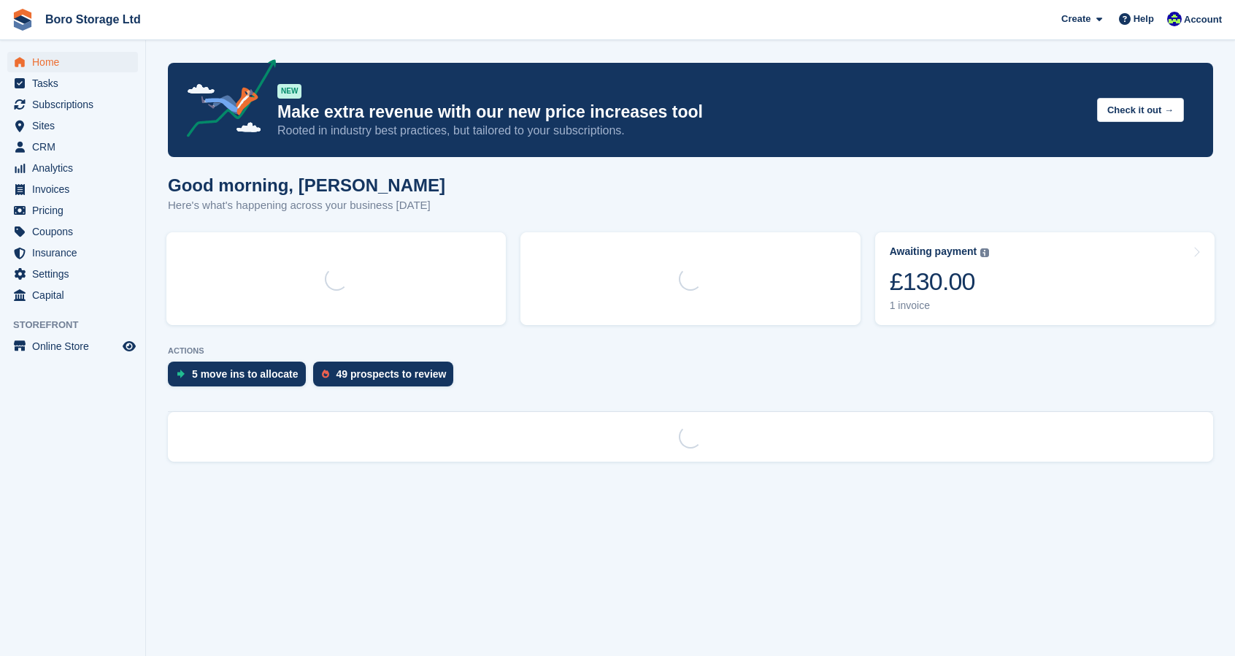 The height and width of the screenshot is (656, 1235). Describe the element at coordinates (681, 131) in the screenshot. I see `p: Rooted in industry best practices, but tailored to your subscriptions.` at that location.